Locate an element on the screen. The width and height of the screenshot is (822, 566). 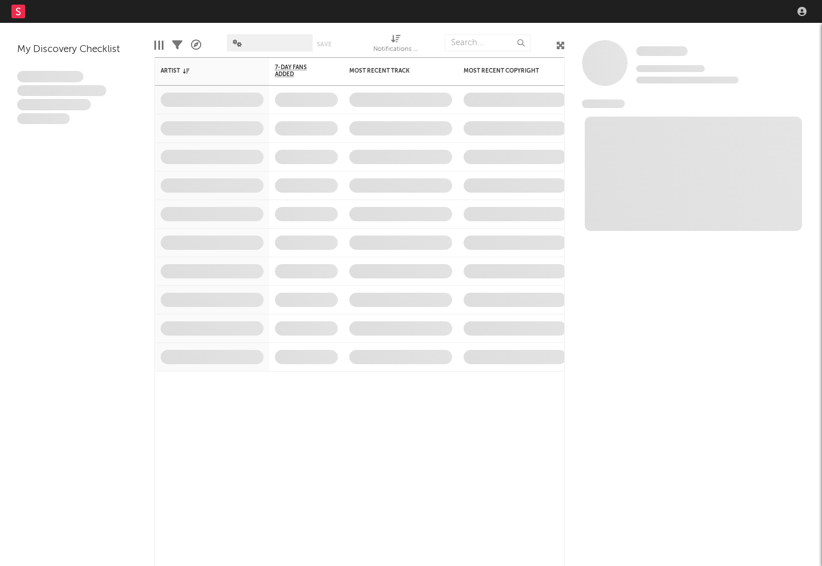
div: Filters is located at coordinates (177, 45).